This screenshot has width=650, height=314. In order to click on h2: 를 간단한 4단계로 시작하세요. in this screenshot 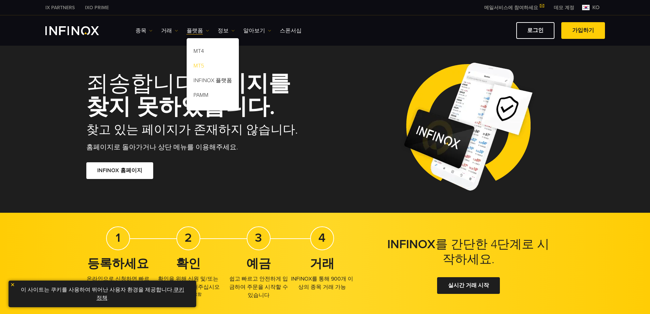, I will do `click(468, 252)`.